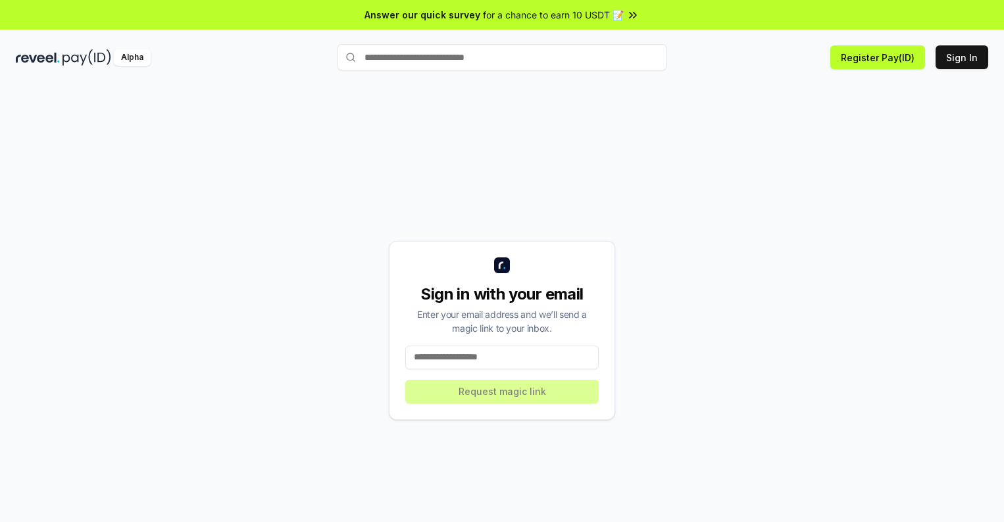 Image resolution: width=1004 pixels, height=522 pixels. I want to click on img: pay_id, so click(87, 57).